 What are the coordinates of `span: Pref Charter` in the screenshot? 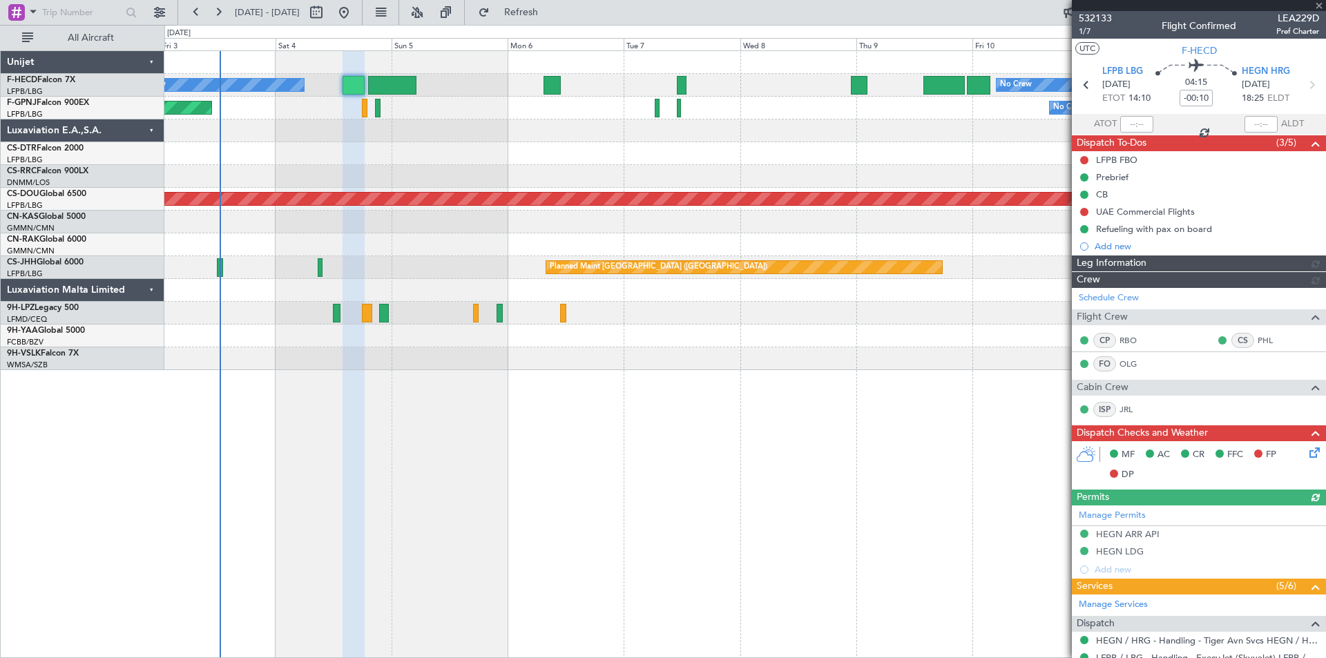 It's located at (1297, 31).